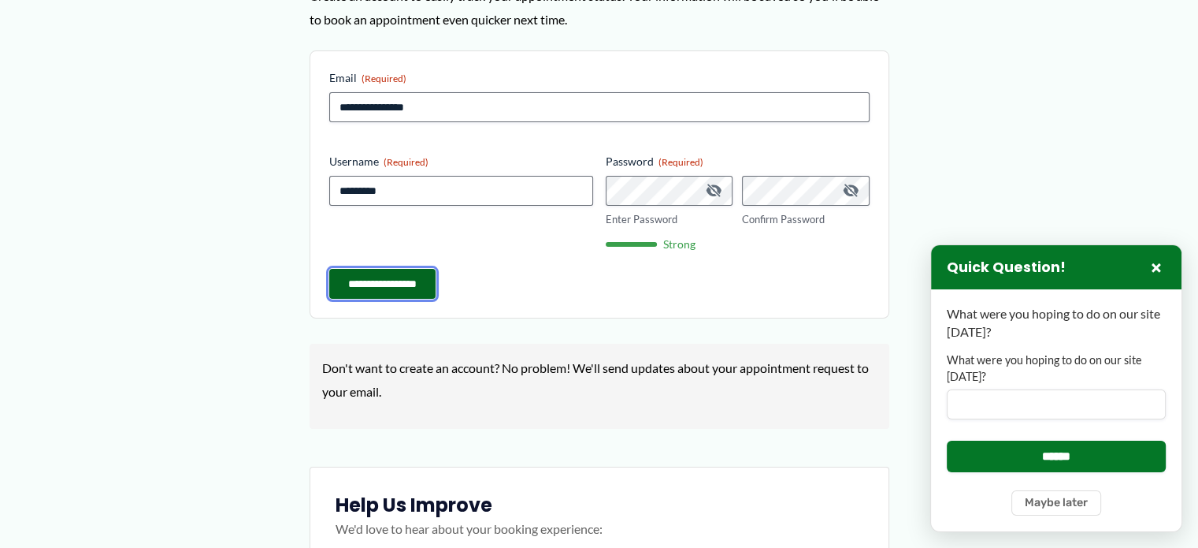 This screenshot has height=548, width=1198. I want to click on button: Maybe later, so click(1057, 503).